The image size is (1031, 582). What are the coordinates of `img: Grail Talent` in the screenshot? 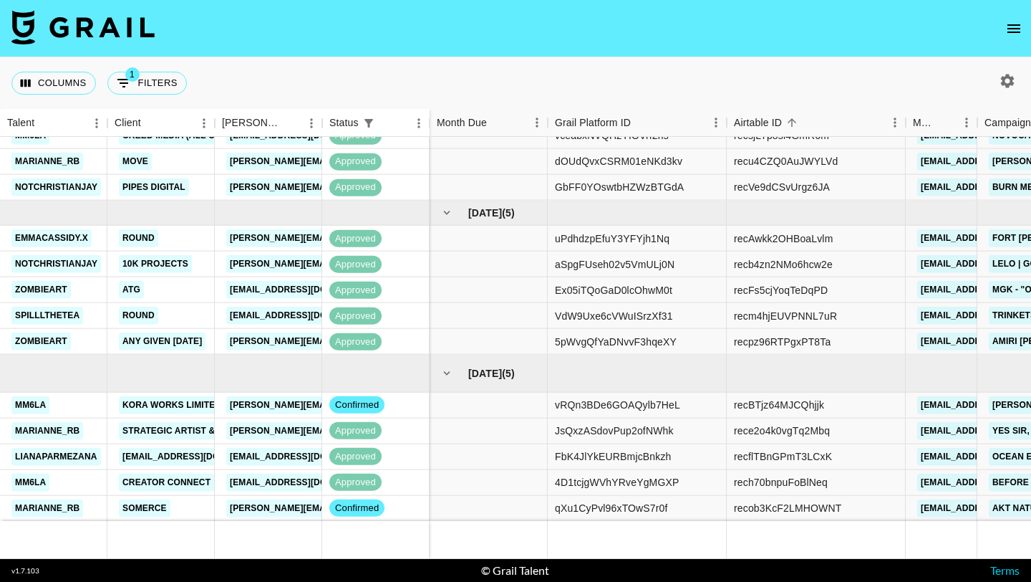 It's located at (83, 27).